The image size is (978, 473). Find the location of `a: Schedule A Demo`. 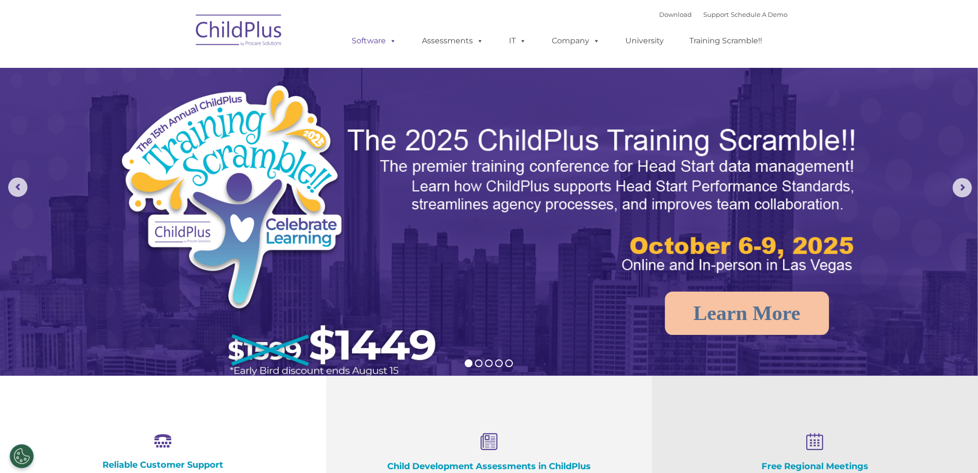

a: Schedule A Demo is located at coordinates (759, 14).